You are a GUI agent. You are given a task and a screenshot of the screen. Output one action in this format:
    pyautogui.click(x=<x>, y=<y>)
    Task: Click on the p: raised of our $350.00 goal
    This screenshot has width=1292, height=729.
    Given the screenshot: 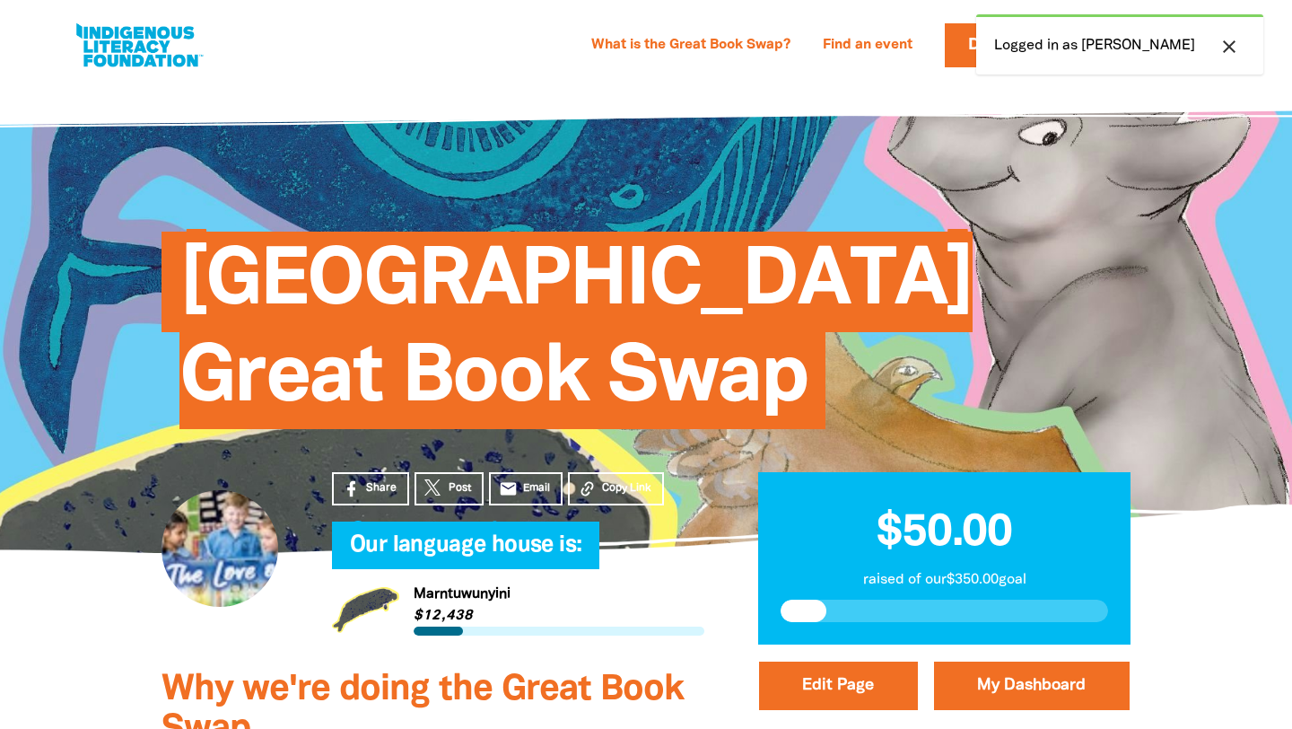 What is the action you would take?
    pyautogui.click(x=944, y=580)
    